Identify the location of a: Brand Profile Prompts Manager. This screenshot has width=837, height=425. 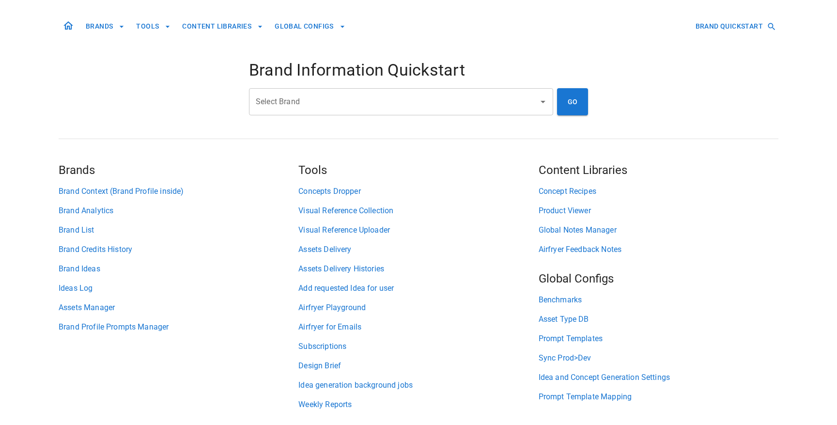
(178, 327).